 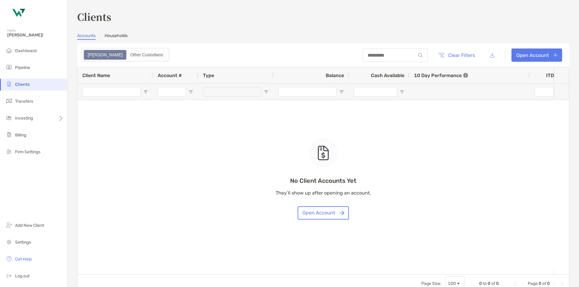 What do you see at coordinates (18, 13) in the screenshot?
I see `img: Zoe Logo` at bounding box center [18, 13].